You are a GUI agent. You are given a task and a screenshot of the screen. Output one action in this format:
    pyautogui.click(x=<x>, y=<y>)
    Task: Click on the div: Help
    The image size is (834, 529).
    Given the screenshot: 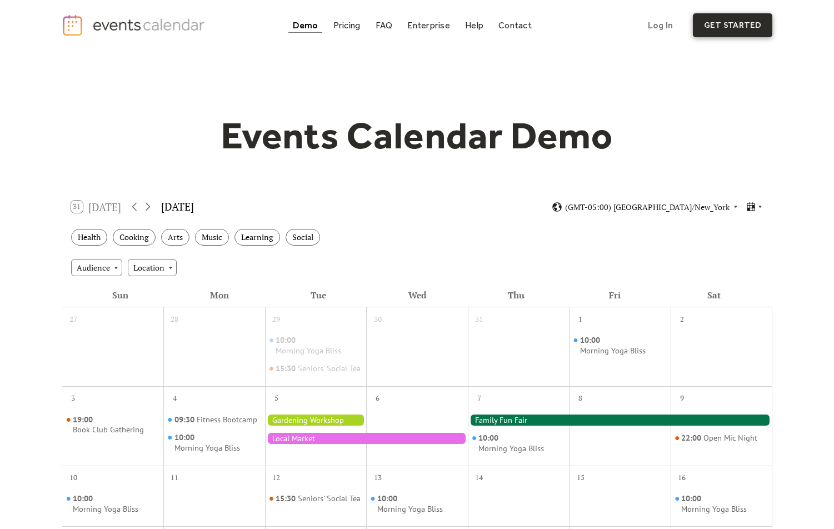 What is the action you would take?
    pyautogui.click(x=474, y=25)
    